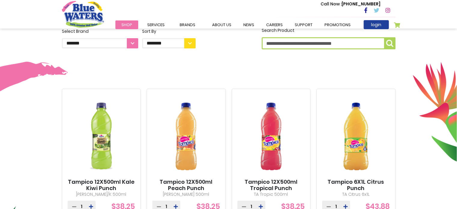 This screenshot has width=457, height=209. What do you see at coordinates (356, 194) in the screenshot?
I see `p: TA Citrus 6x1L` at bounding box center [356, 194].